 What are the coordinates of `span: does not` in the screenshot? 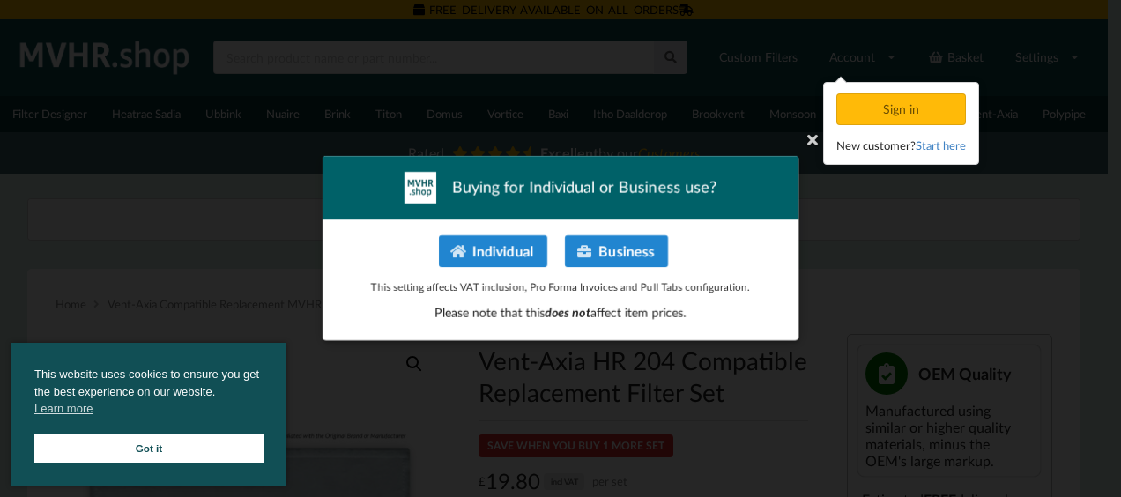 It's located at (568, 313).